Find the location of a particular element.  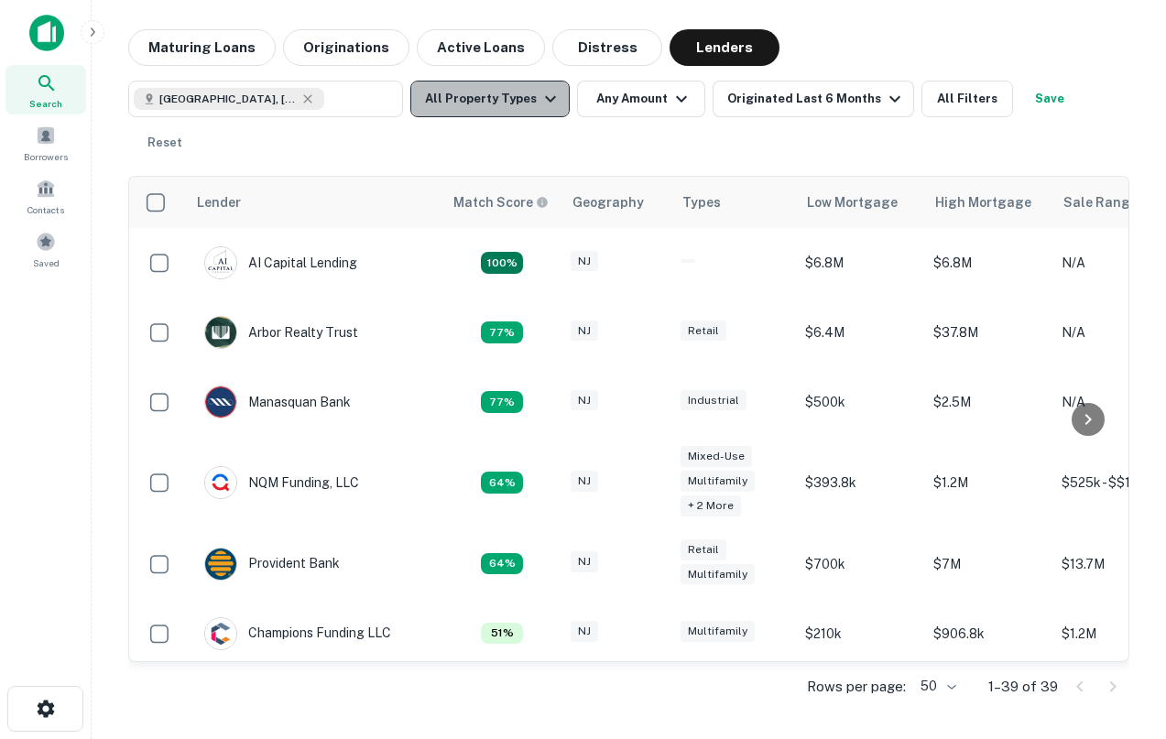

button: Maturing Loans is located at coordinates (202, 48).